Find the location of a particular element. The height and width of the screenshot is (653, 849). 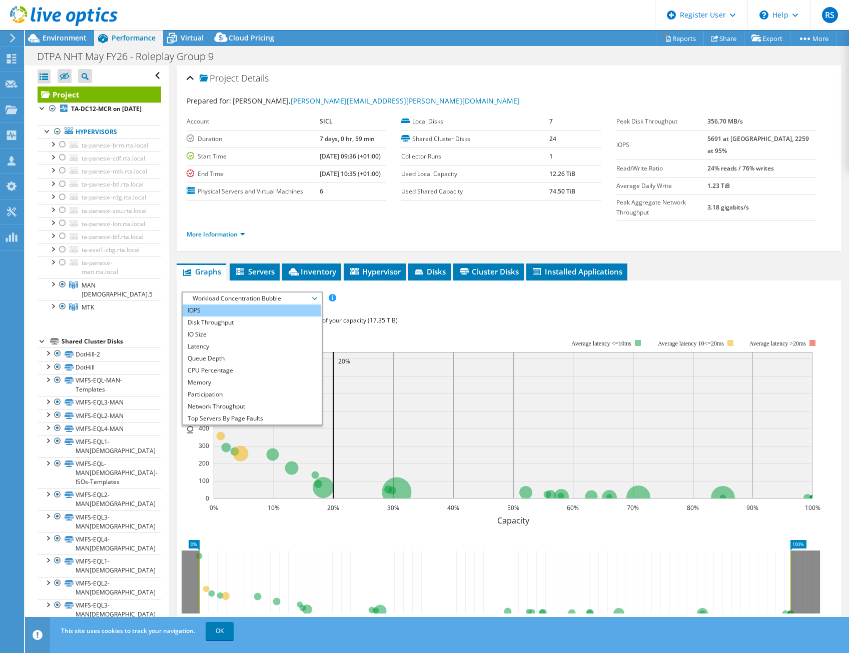

li: Queue Depth is located at coordinates (252, 359).